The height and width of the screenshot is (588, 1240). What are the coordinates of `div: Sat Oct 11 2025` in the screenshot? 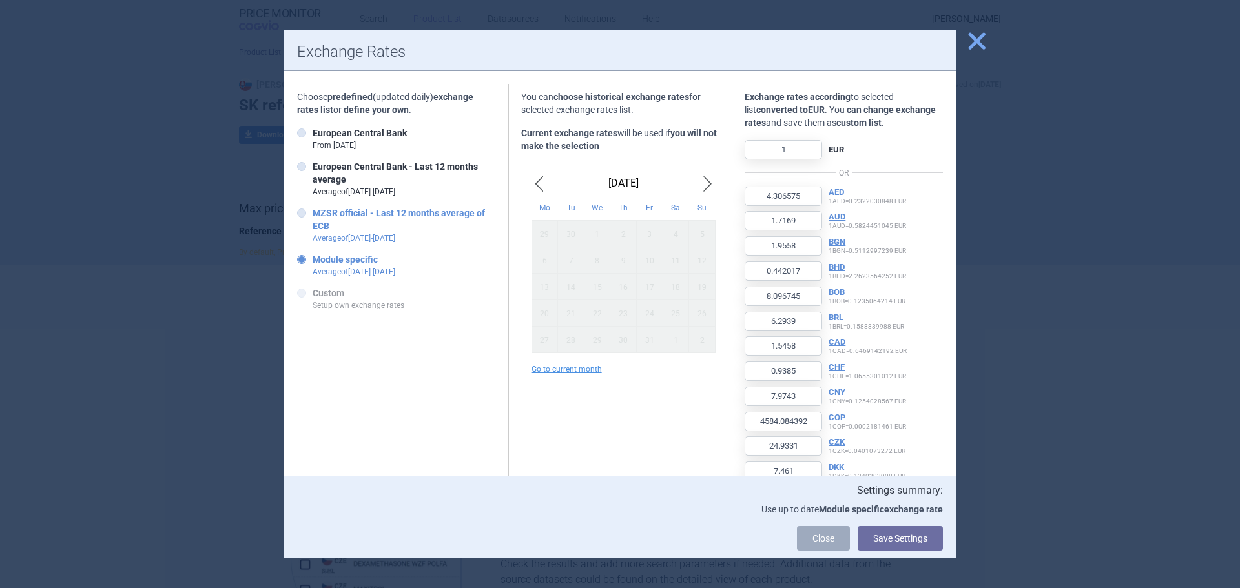 It's located at (675, 260).